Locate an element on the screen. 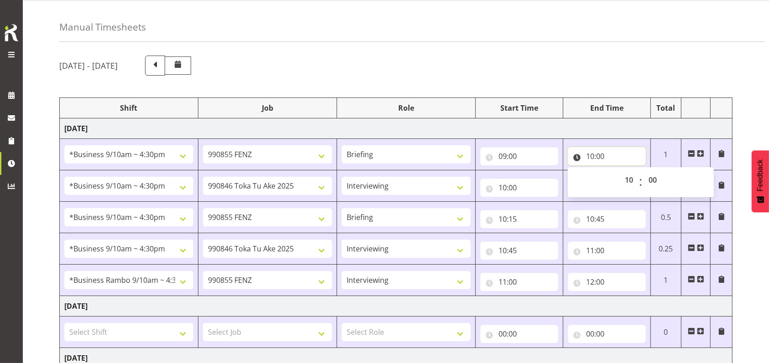 The image size is (769, 363). h4: Manual Timesheets is located at coordinates (103, 27).